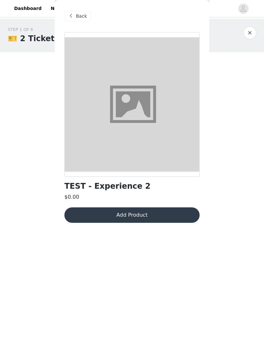  I want to click on h3: $0.00, so click(72, 197).